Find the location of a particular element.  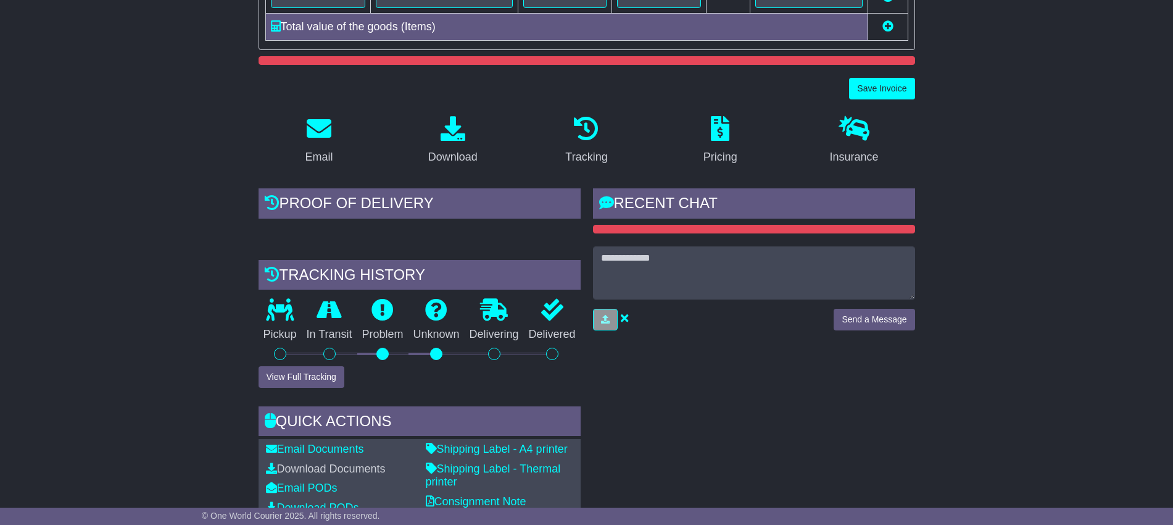

a: Tracking is located at coordinates (586, 141).